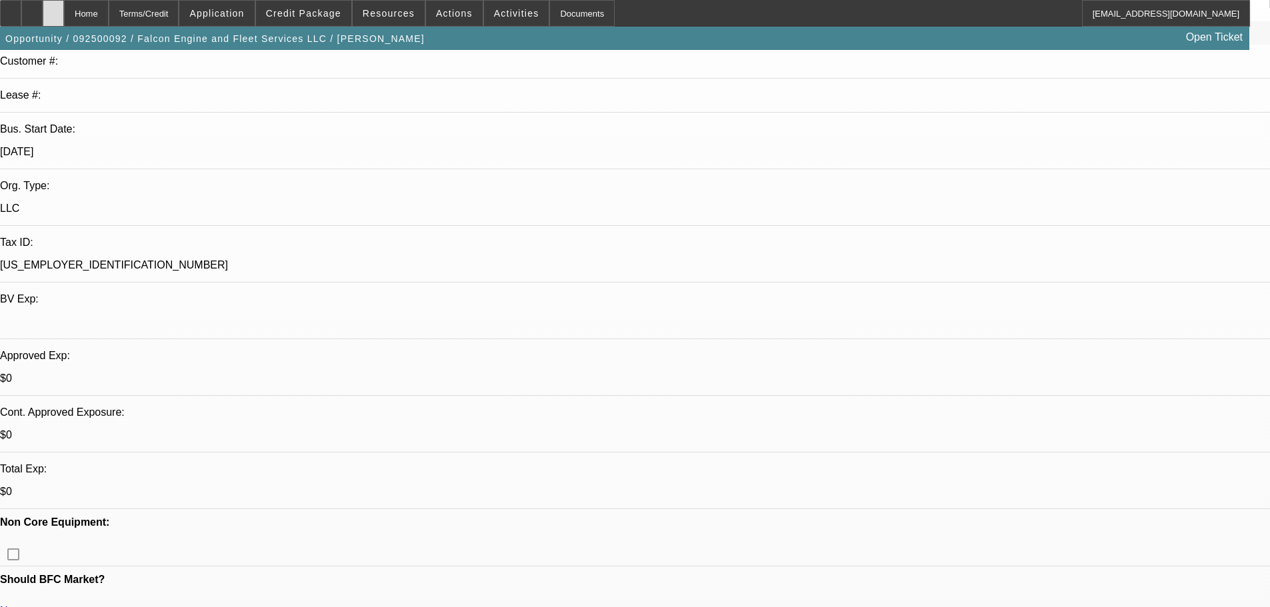 This screenshot has height=607, width=1270. Describe the element at coordinates (303, 13) in the screenshot. I see `span: Credit Package` at that location.